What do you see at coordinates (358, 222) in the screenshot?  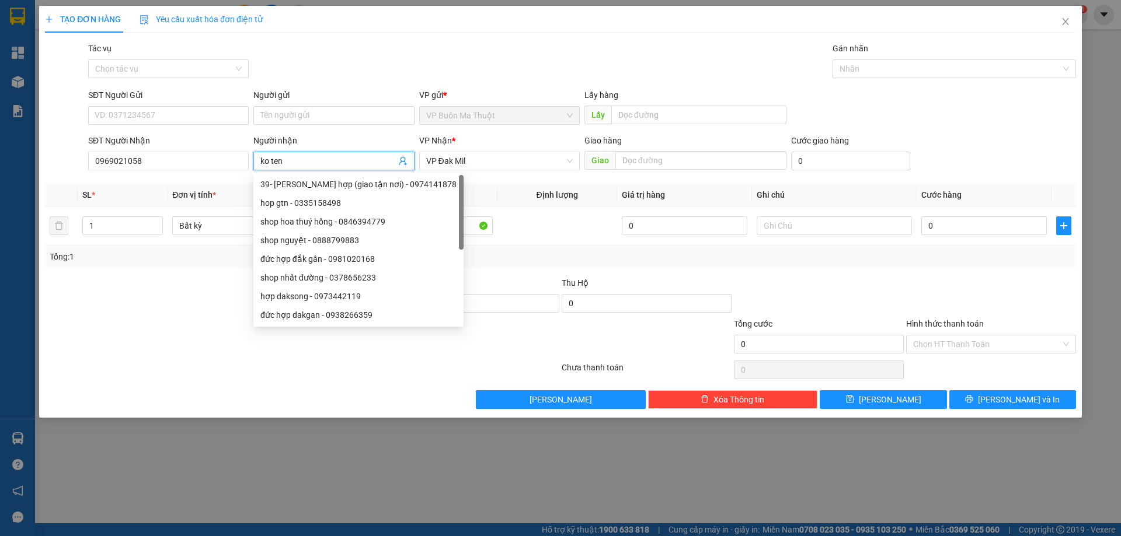 I see `div: shop hoa thuý hồng - 0846394779` at bounding box center [358, 222].